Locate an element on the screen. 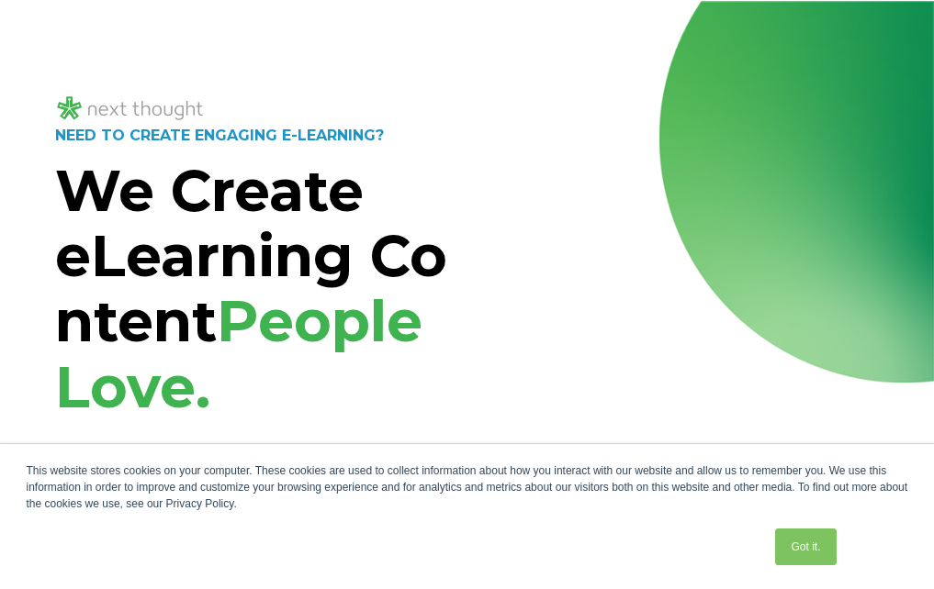  a: Got it. is located at coordinates (805, 547).